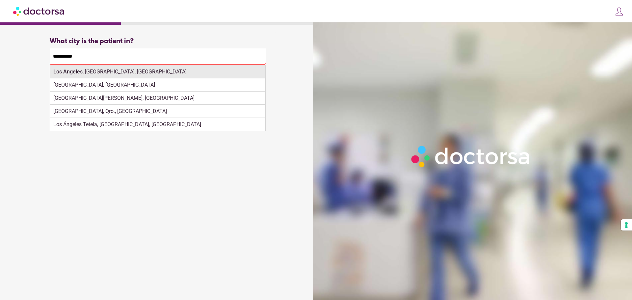 This screenshot has width=632, height=300. I want to click on div: Make sure the city you pick is where you need assistance., so click(158, 72).